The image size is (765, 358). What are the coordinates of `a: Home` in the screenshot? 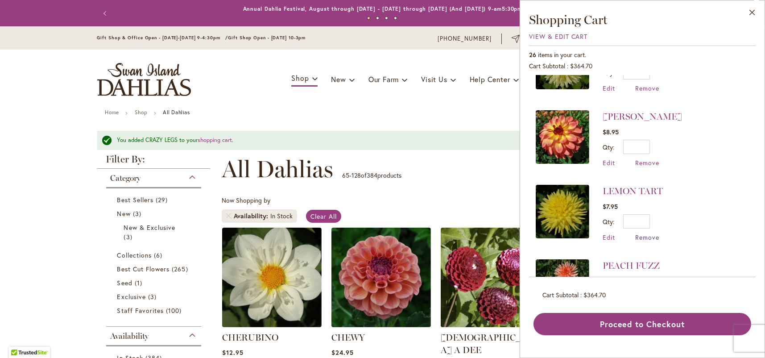 It's located at (112, 112).